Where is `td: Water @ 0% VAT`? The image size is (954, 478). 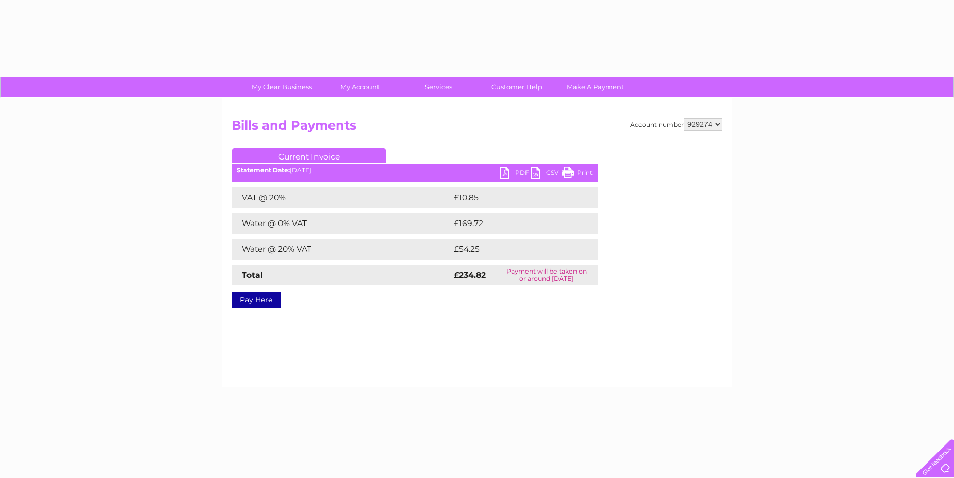
td: Water @ 0% VAT is located at coordinates (341, 223).